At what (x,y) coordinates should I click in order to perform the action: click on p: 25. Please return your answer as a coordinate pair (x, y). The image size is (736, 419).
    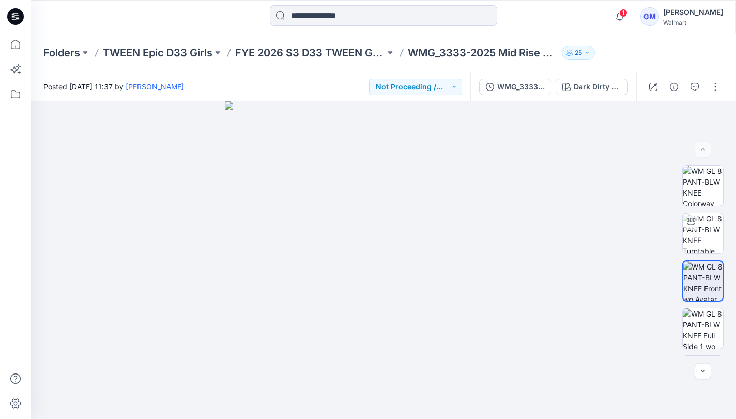
    Looking at the image, I should click on (578, 53).